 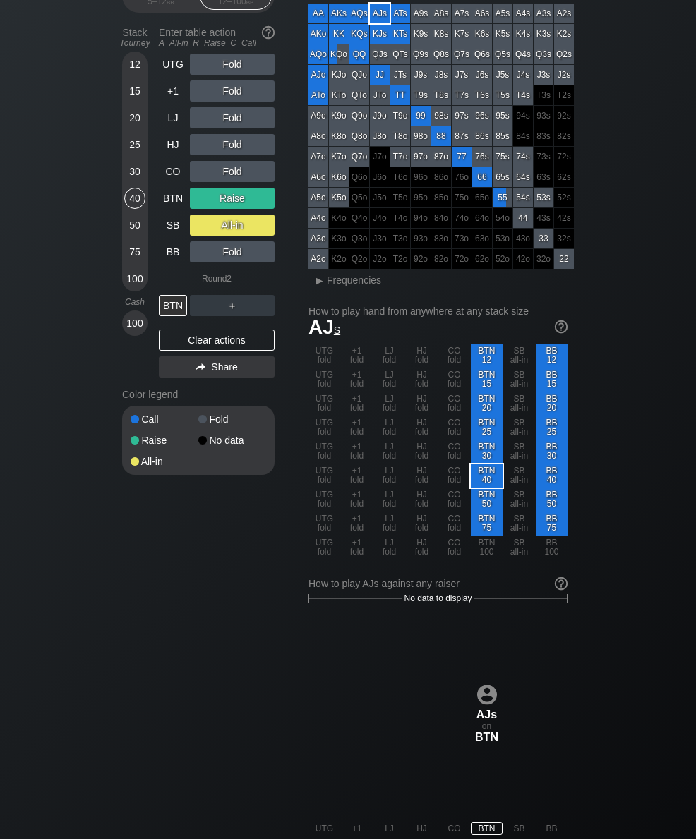 I want to click on div: 74s, so click(x=523, y=157).